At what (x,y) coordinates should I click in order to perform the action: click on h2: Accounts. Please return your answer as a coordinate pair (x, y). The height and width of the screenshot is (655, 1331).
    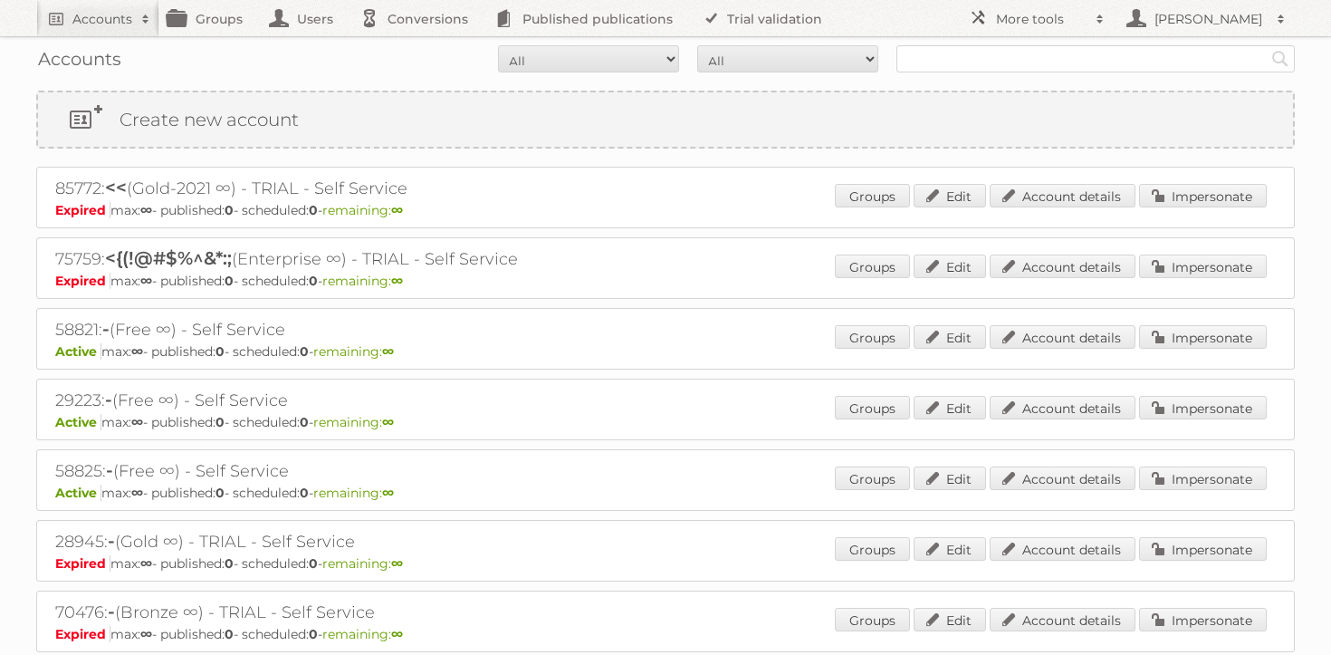
    Looking at the image, I should click on (102, 19).